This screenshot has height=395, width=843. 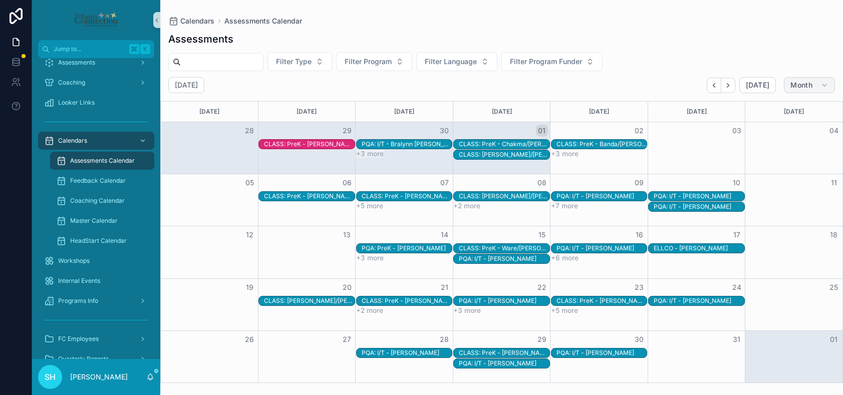 What do you see at coordinates (699, 207) in the screenshot?
I see `div: PQA: I/T - Stacy Parrish` at bounding box center [699, 207].